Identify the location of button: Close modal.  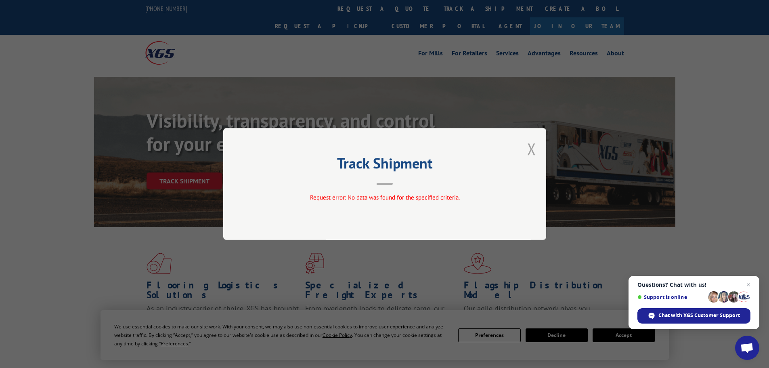
(532, 149).